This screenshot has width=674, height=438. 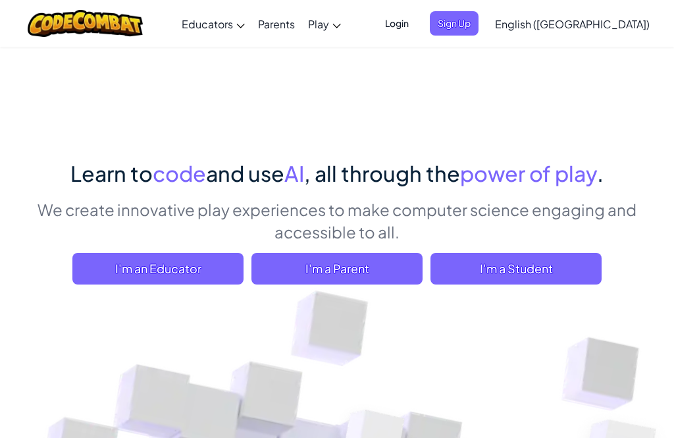 I want to click on span: I'm an Educator, so click(x=158, y=269).